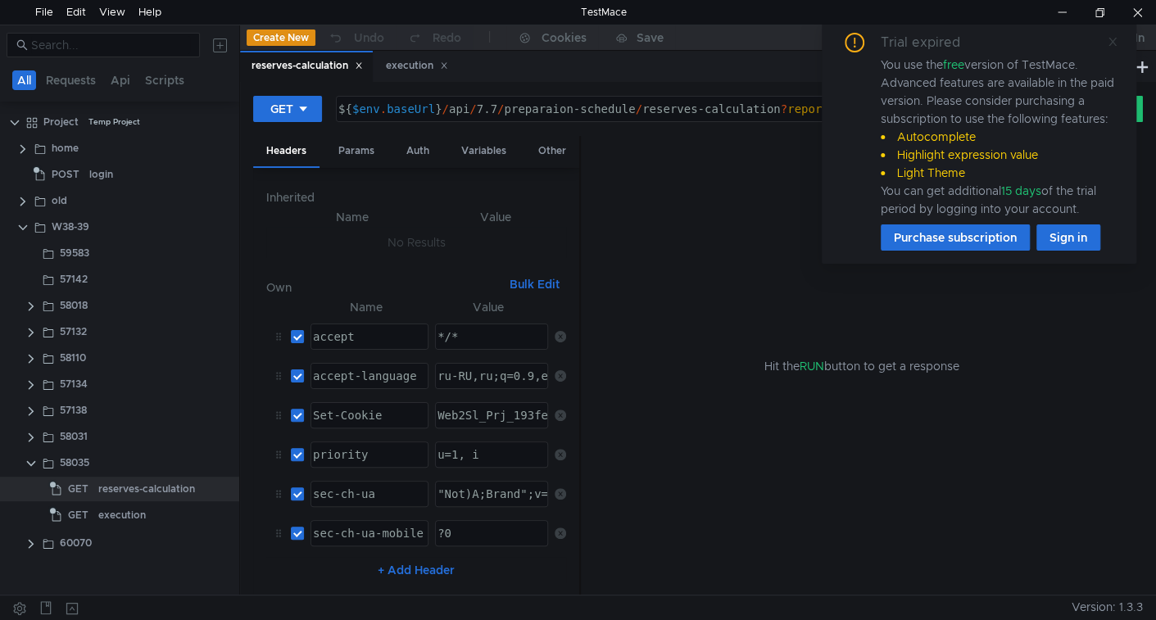  I want to click on div: Redo, so click(446, 38).